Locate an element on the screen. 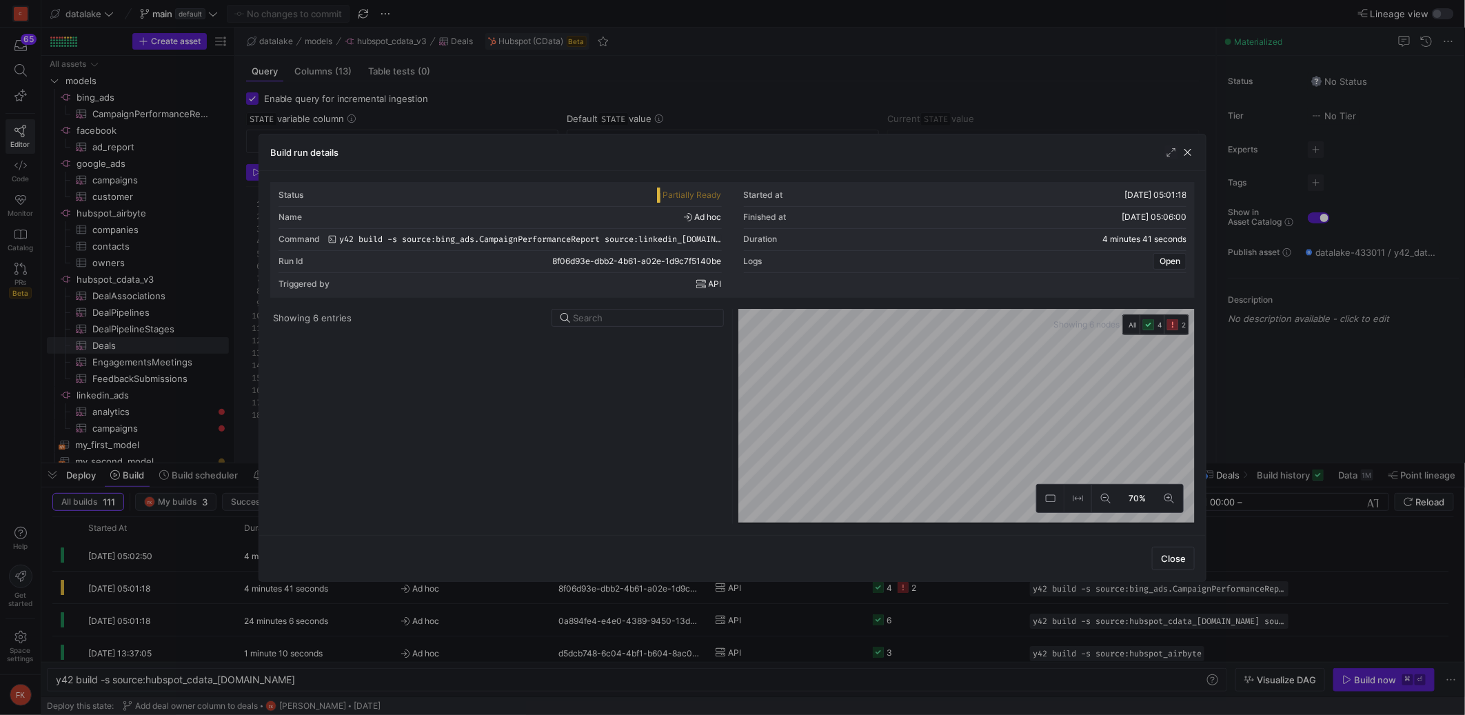 The width and height of the screenshot is (1465, 715). span: API is located at coordinates (715, 284).